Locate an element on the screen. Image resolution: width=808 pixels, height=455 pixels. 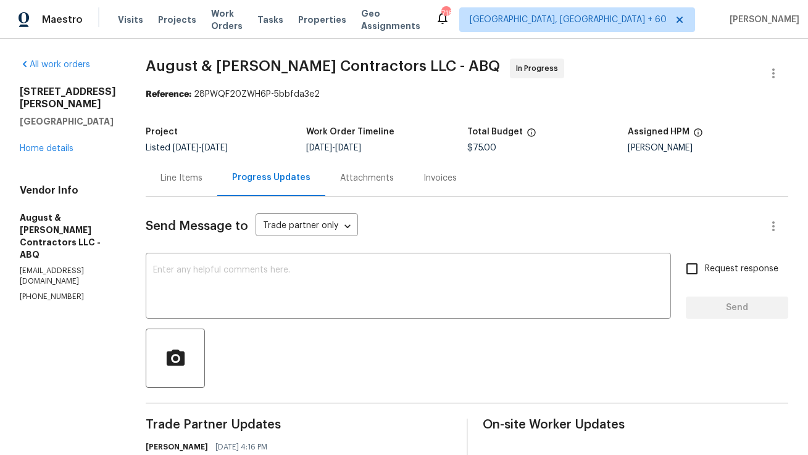
div: Invoices is located at coordinates (440, 178).